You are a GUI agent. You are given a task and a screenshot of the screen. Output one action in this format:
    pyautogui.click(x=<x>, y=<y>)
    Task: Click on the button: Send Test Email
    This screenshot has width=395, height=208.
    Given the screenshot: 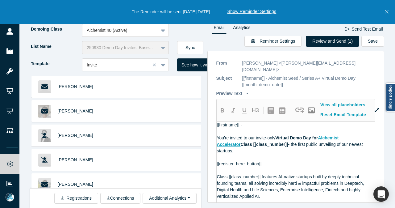 What is the action you would take?
    pyautogui.click(x=364, y=29)
    